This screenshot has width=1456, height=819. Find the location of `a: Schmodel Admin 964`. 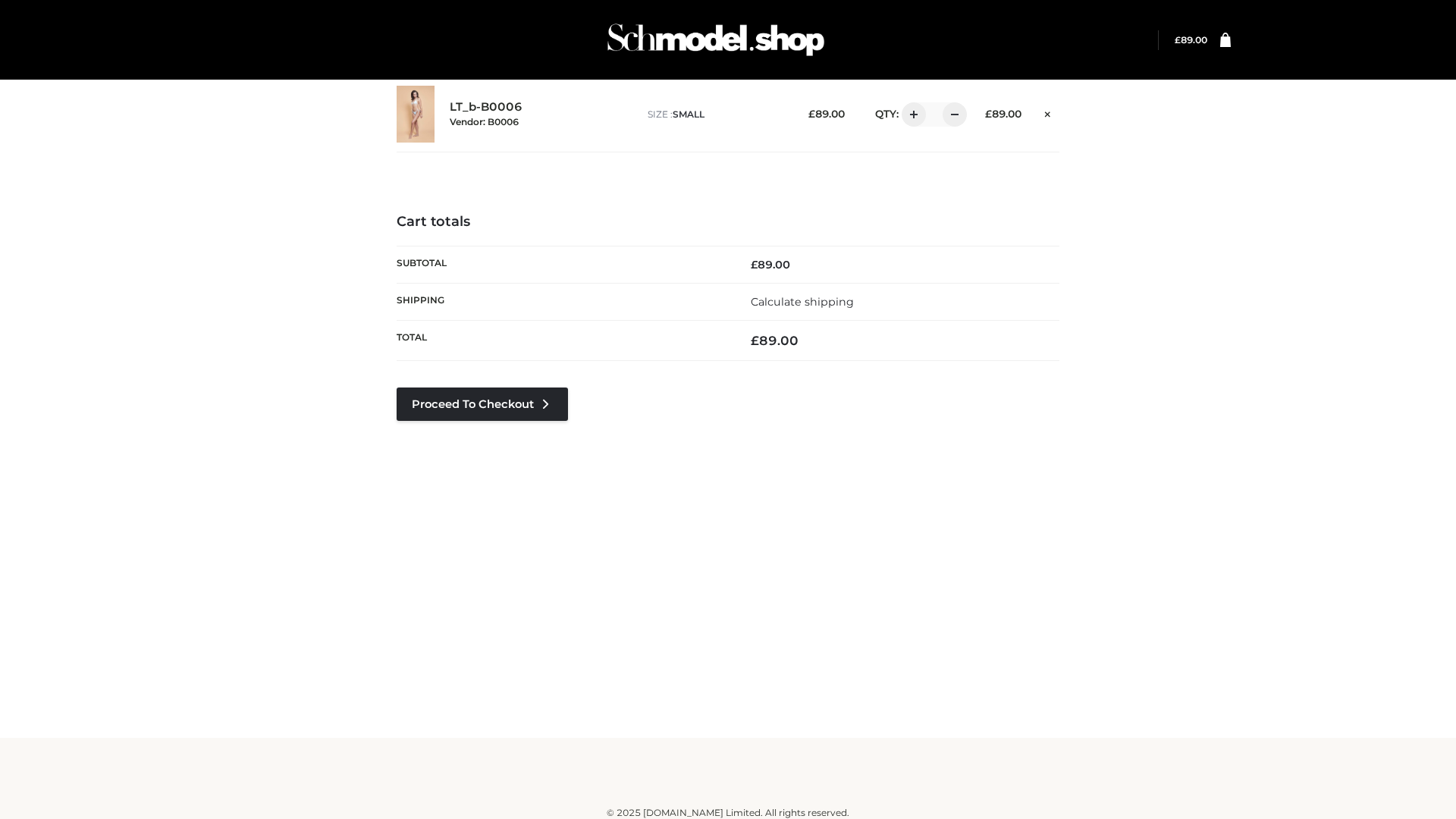

a: Schmodel Admin 964 is located at coordinates (715, 39).